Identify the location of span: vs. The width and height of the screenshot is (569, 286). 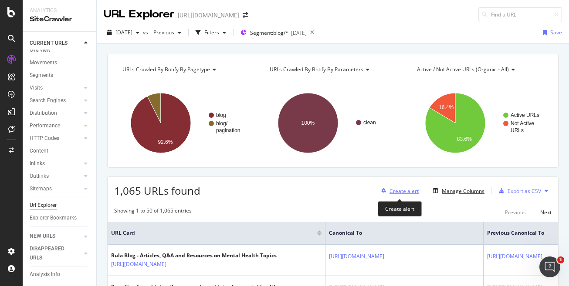
(146, 32).